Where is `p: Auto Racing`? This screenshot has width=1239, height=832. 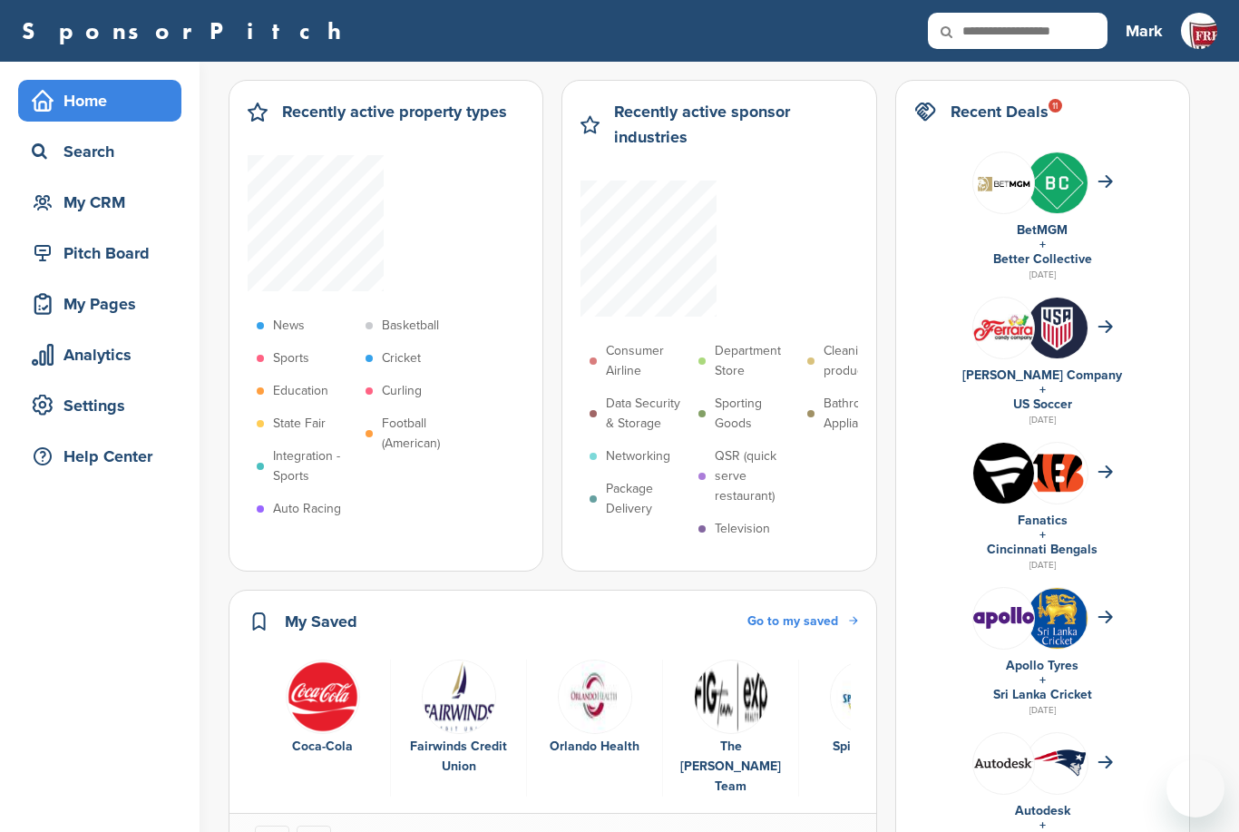 p: Auto Racing is located at coordinates (307, 509).